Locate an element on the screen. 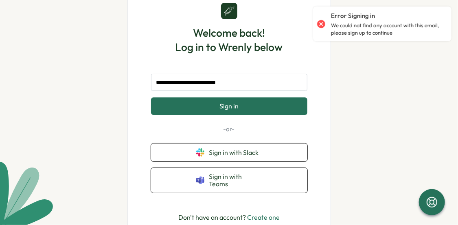  p: Error Signing in is located at coordinates (353, 16).